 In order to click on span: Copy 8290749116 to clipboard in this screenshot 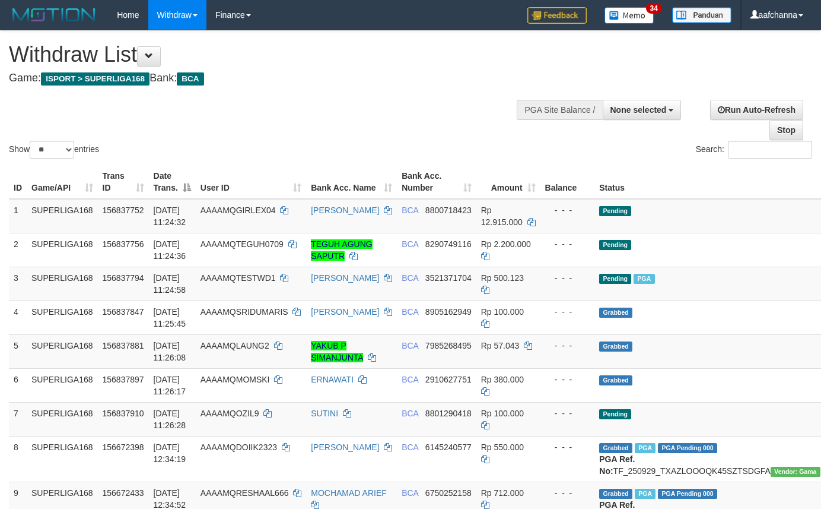, I will do `click(449, 244)`.